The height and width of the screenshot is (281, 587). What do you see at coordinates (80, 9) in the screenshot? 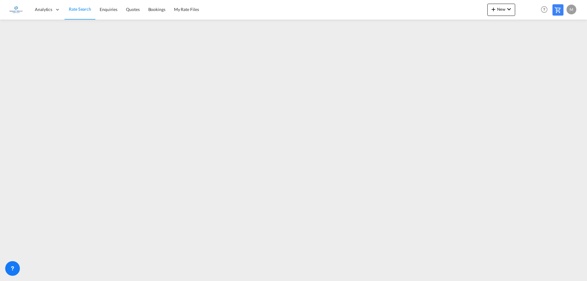
I see `span: Rate Search` at bounding box center [80, 9].